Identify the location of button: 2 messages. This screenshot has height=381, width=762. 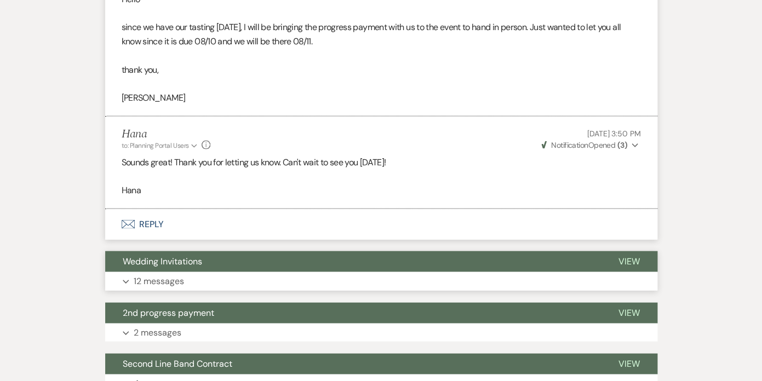
(381, 333).